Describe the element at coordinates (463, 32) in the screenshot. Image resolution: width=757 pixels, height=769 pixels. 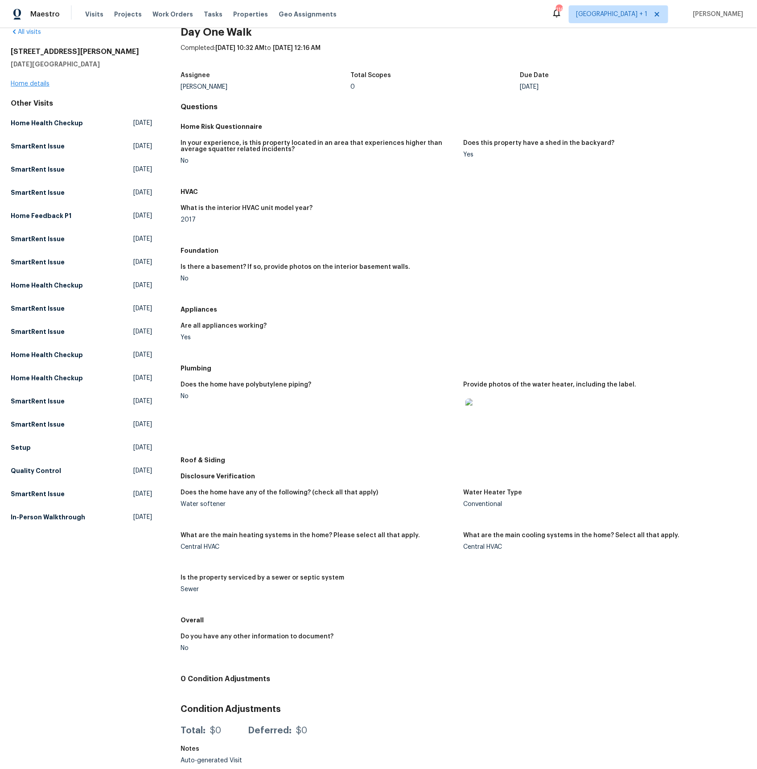
I see `h2: Day One Walk` at that location.